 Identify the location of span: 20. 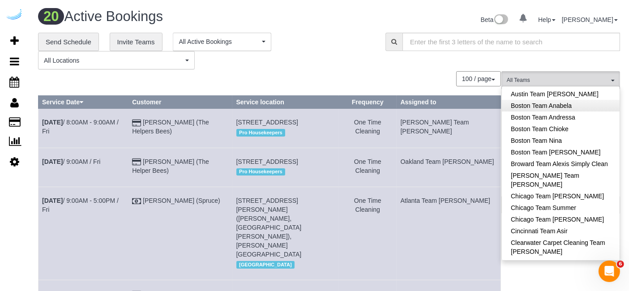
(51, 16).